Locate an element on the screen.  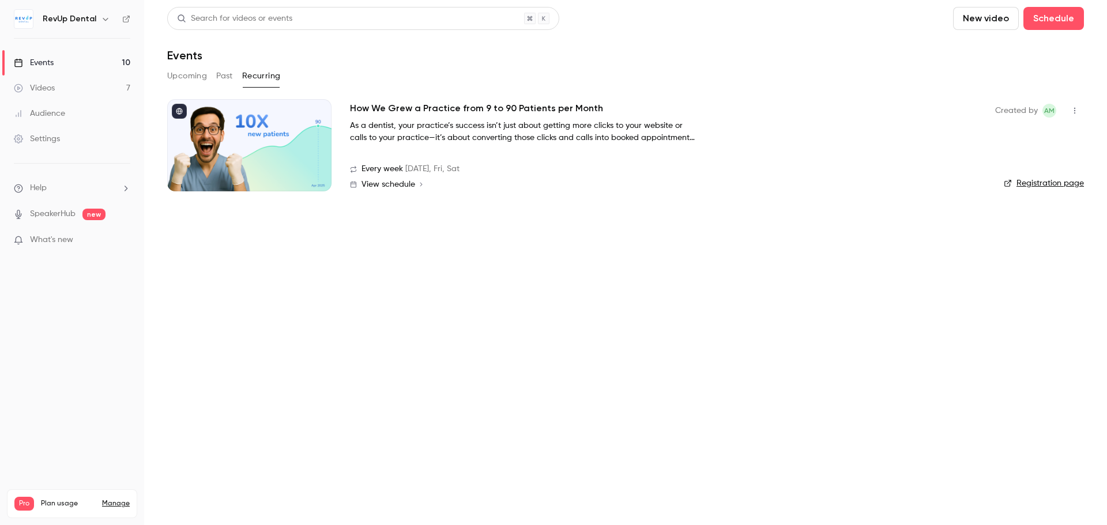
span: Pro is located at coordinates (24, 504).